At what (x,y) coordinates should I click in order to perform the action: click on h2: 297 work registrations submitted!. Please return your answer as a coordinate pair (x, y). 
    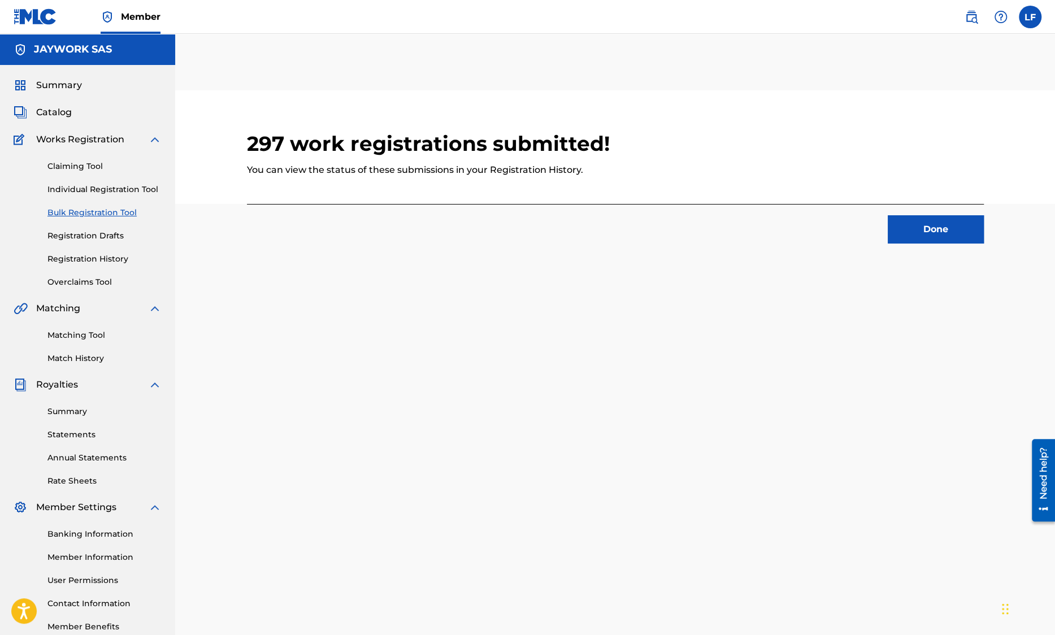
    Looking at the image, I should click on (615, 143).